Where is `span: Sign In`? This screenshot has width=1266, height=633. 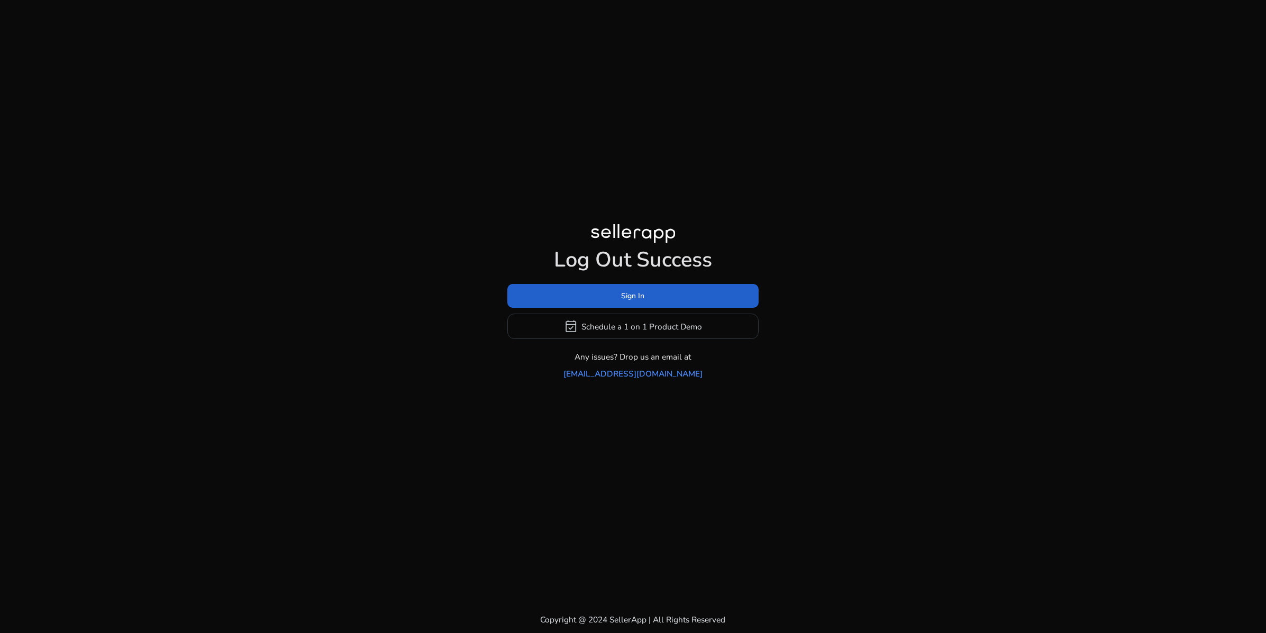
span: Sign In is located at coordinates (633, 296).